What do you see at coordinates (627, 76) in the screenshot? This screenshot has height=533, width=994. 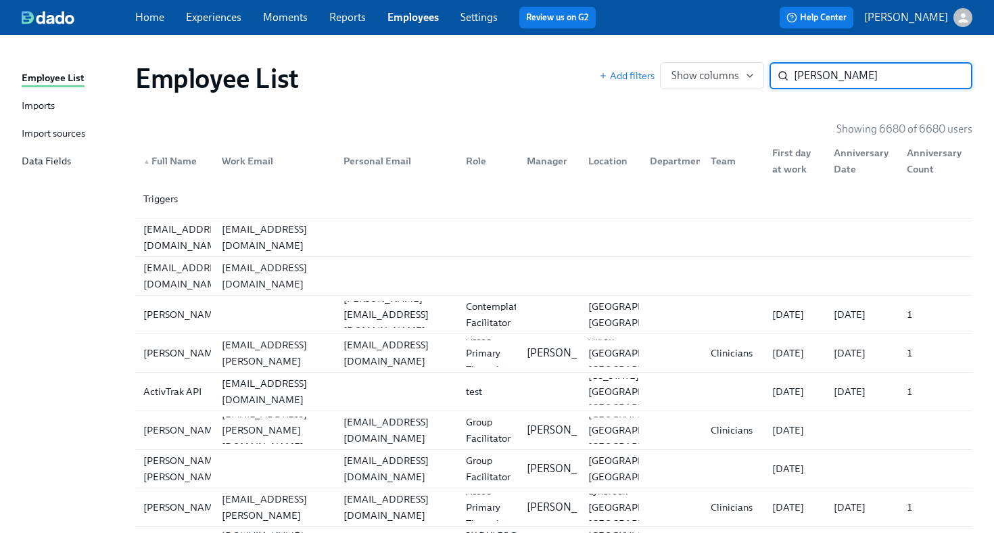 I see `button: Add filters` at bounding box center [627, 76].